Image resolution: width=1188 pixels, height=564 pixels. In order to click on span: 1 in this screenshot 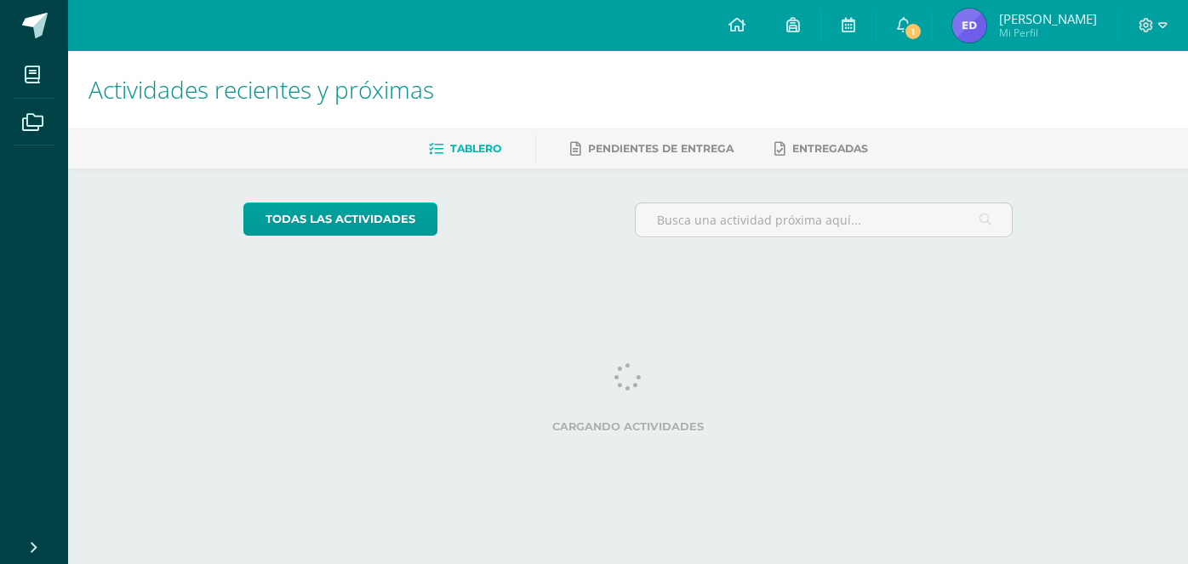, I will do `click(913, 31)`.